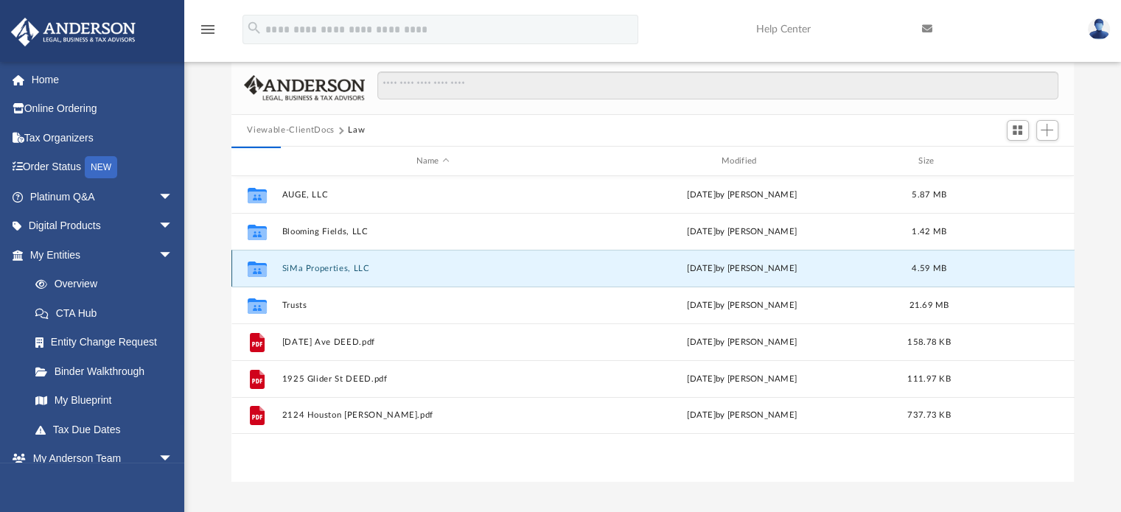 This screenshot has width=1121, height=512. Describe the element at coordinates (928, 231) in the screenshot. I see `span: 1.42 MB` at that location.